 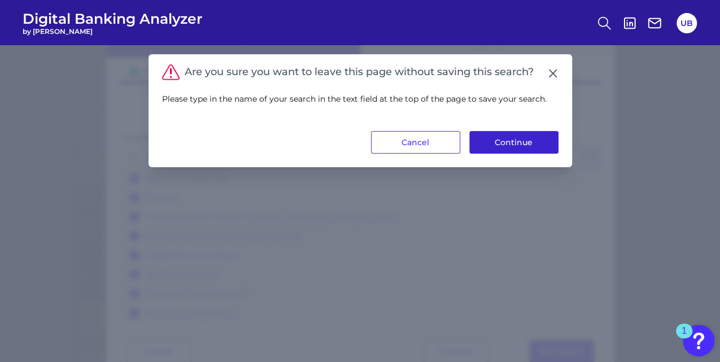 What do you see at coordinates (112, 19) in the screenshot?
I see `span: Digital Banking Analyzer` at bounding box center [112, 19].